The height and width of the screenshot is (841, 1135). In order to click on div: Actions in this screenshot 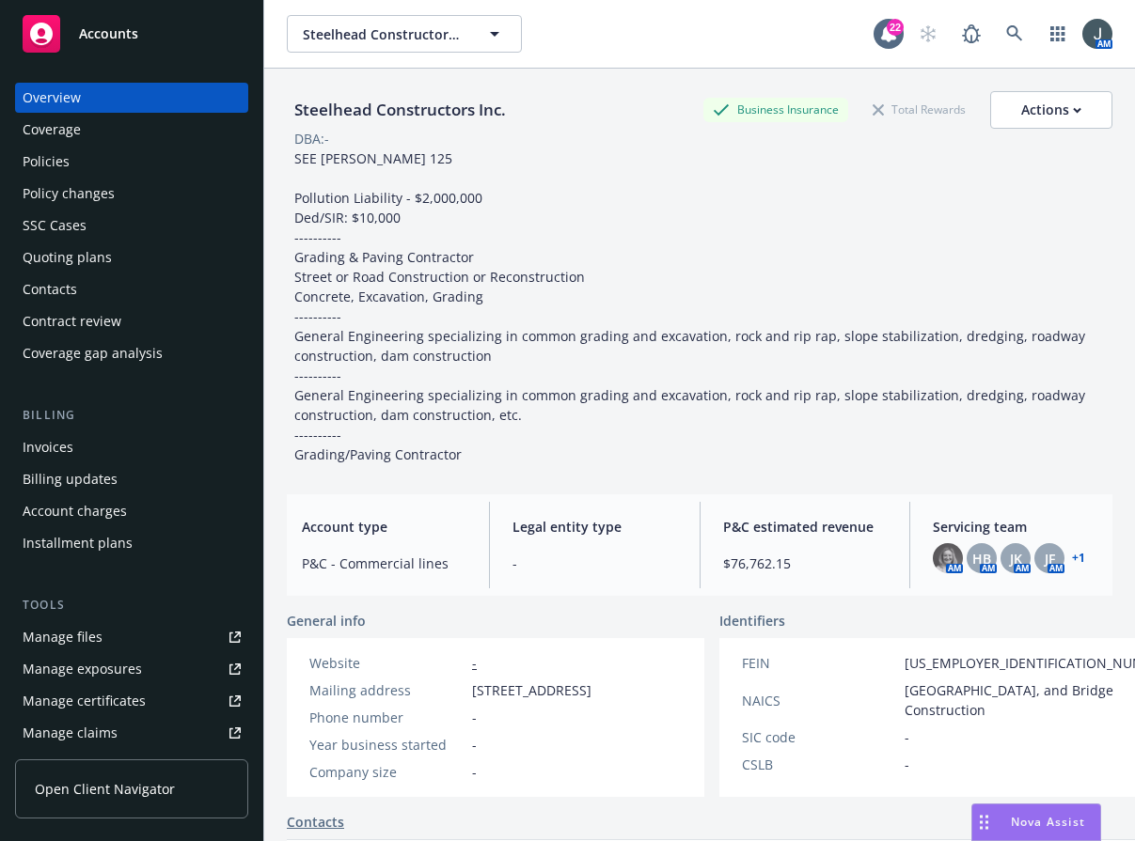, I will do `click(1051, 110)`.